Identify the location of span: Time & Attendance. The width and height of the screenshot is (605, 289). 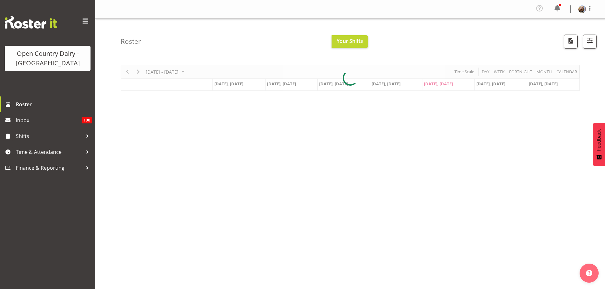
(49, 152).